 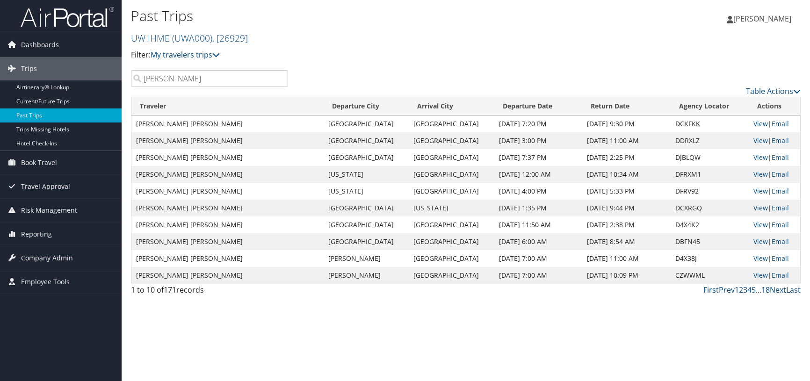 What do you see at coordinates (794, 290) in the screenshot?
I see `a: Last` at bounding box center [794, 290].